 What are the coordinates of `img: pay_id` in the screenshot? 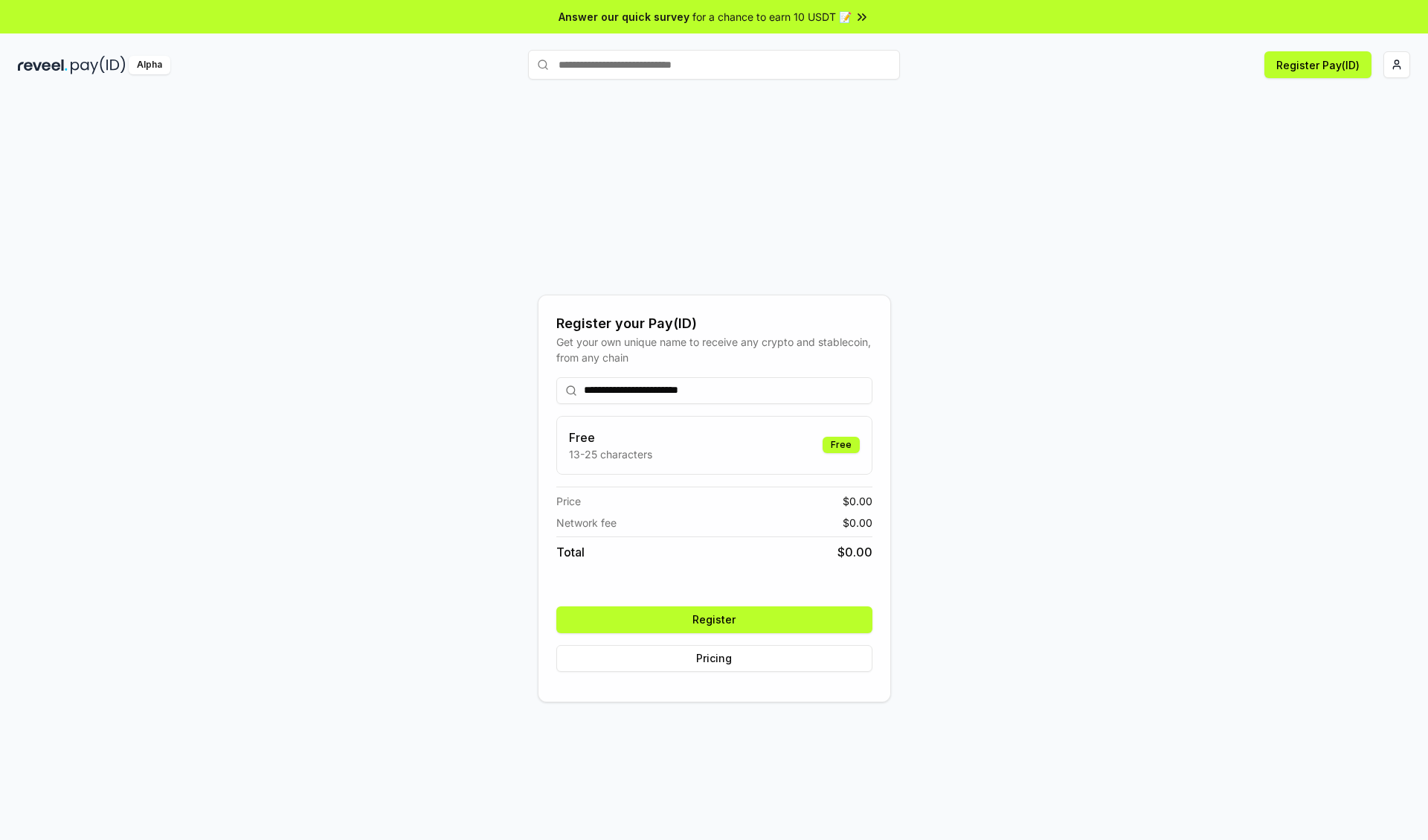 It's located at (98, 64).